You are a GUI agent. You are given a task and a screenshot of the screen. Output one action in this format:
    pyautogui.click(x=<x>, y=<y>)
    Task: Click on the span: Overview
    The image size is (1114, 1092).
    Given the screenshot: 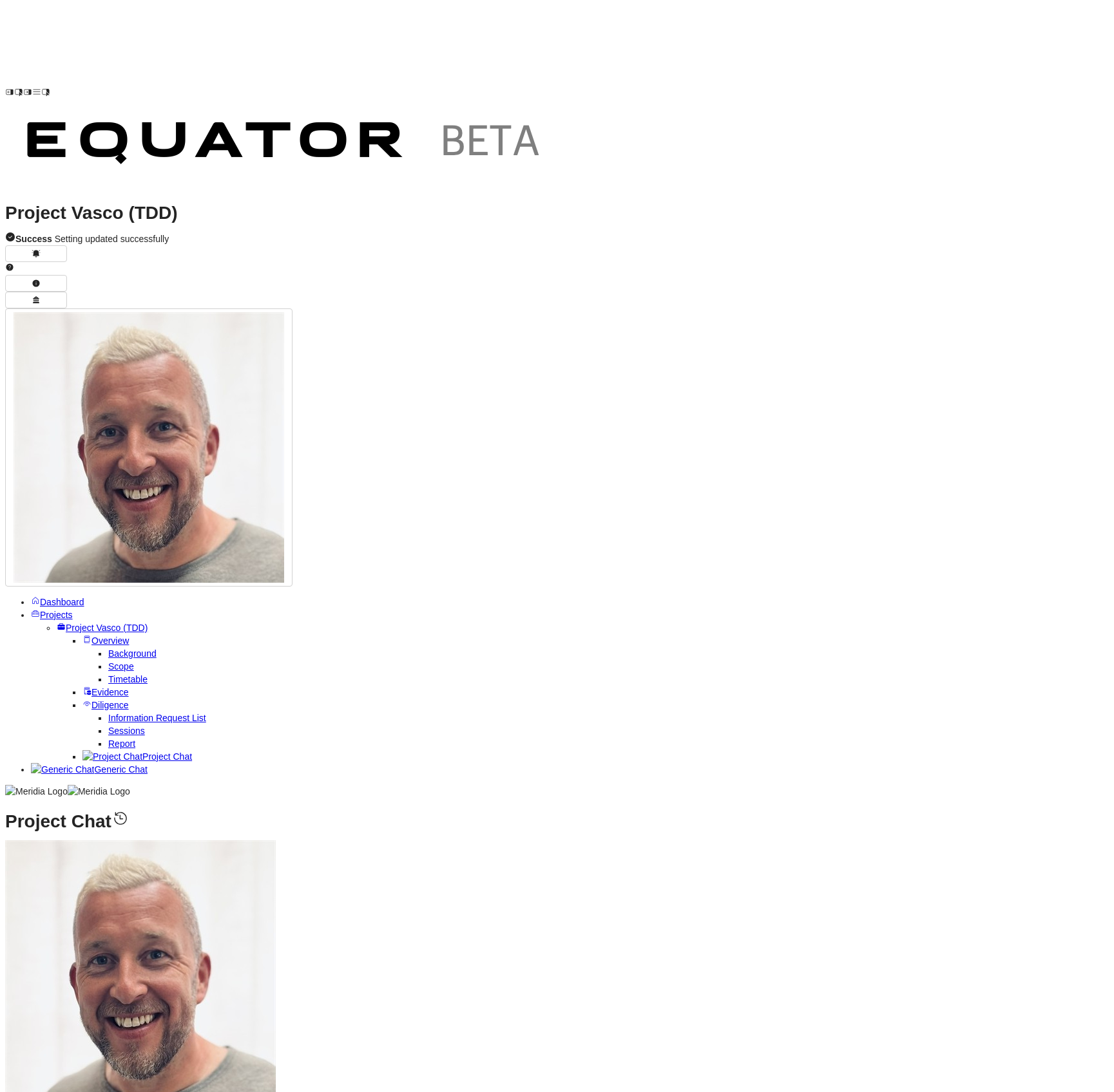 What is the action you would take?
    pyautogui.click(x=110, y=641)
    